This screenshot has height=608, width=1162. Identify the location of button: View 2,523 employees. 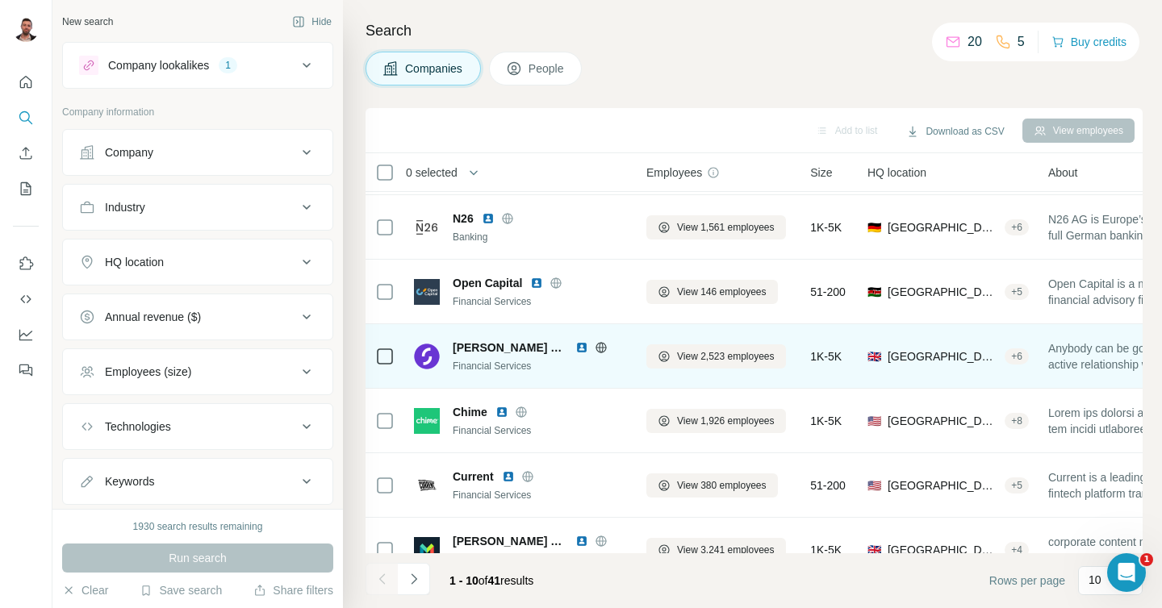
(716, 357).